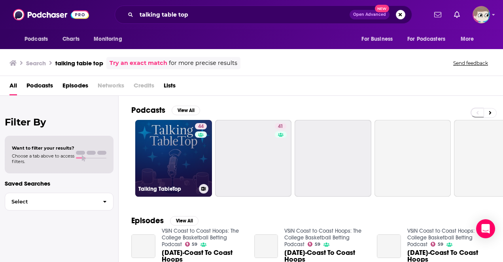 The image size is (503, 262). What do you see at coordinates (167, 189) in the screenshot?
I see `h3: Talking TableTop` at bounding box center [167, 189].